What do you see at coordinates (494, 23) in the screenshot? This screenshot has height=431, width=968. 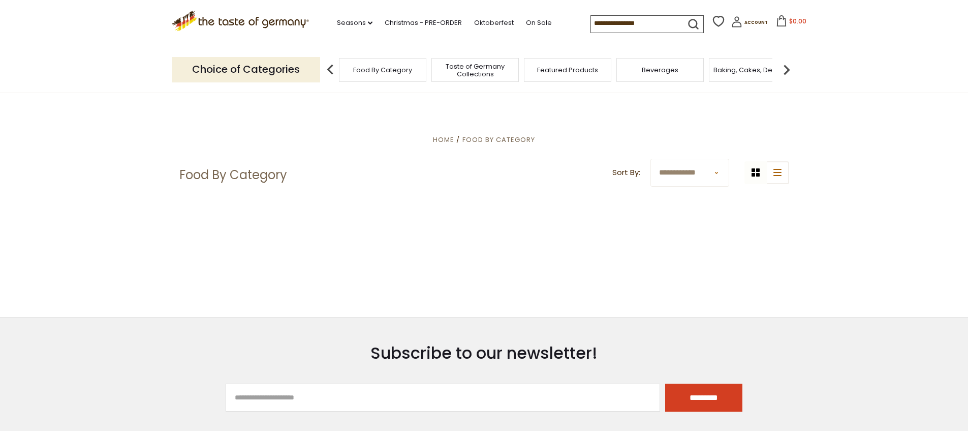 I see `a: Oktoberfest` at bounding box center [494, 23].